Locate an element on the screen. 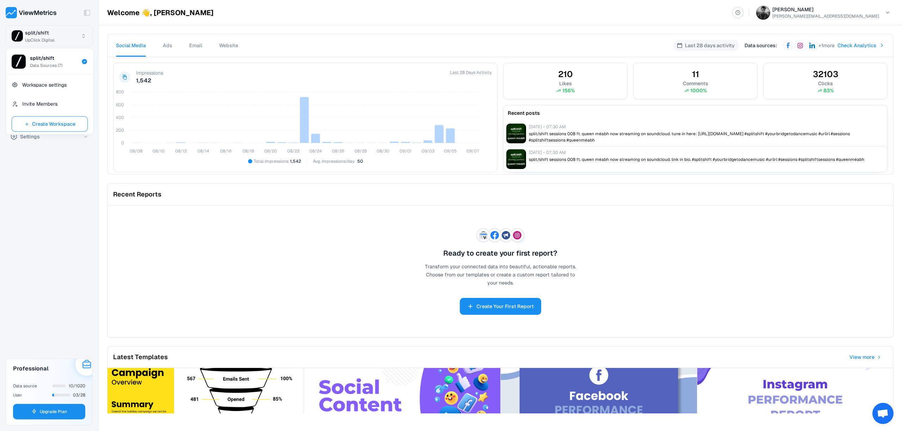 Image resolution: width=902 pixels, height=431 pixels. span: split/shift is located at coordinates (42, 58).